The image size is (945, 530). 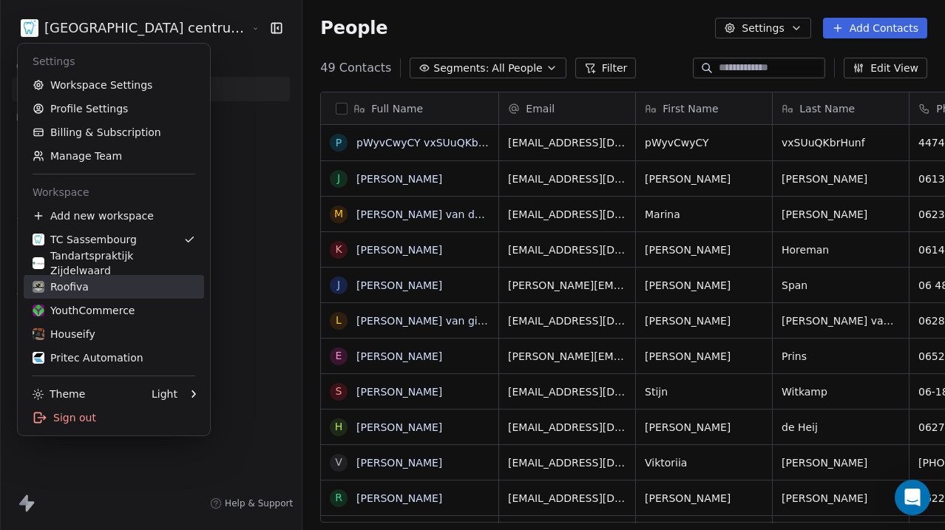 What do you see at coordinates (114, 263) in the screenshot?
I see `div: Tandartspraktijk Zijdelwaard` at bounding box center [114, 263].